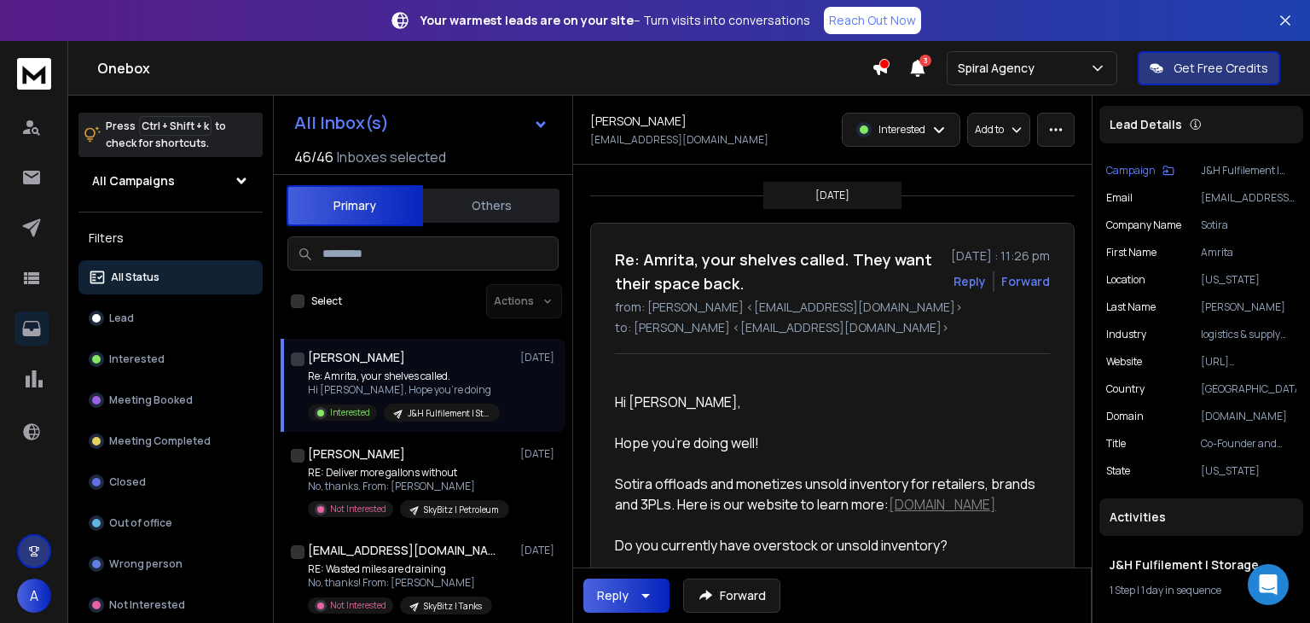 This screenshot has width=1310, height=623. What do you see at coordinates (1201, 565) in the screenshot?
I see `h1: J&H Fulfilement | Storage` at bounding box center [1201, 565].